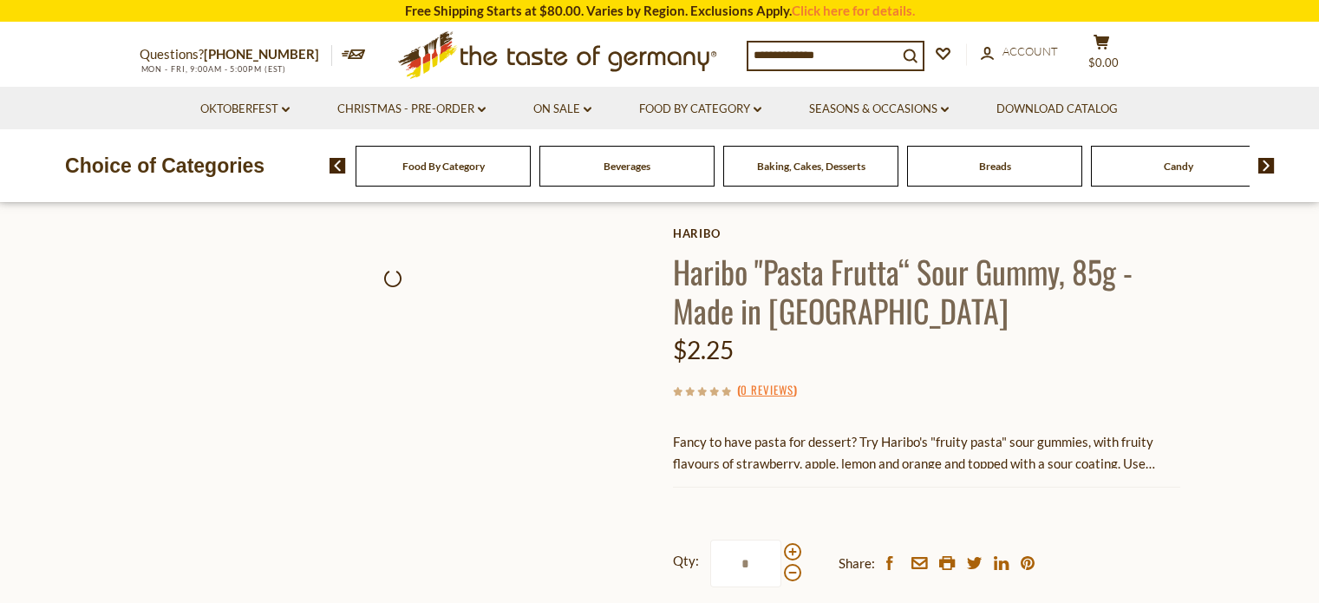 The width and height of the screenshot is (1319, 603). What do you see at coordinates (746, 563) in the screenshot?
I see `input: Qty:` at bounding box center [746, 563].